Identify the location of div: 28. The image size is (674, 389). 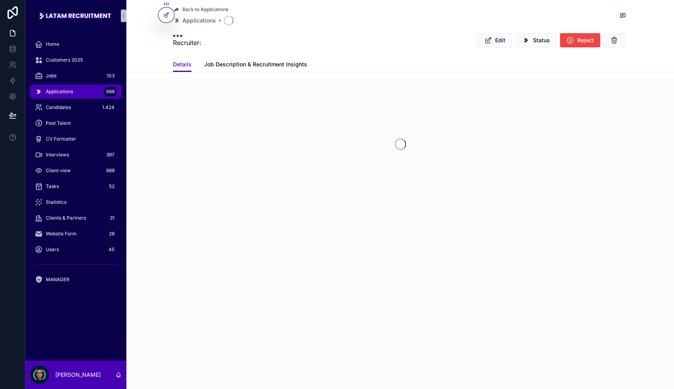
(112, 234).